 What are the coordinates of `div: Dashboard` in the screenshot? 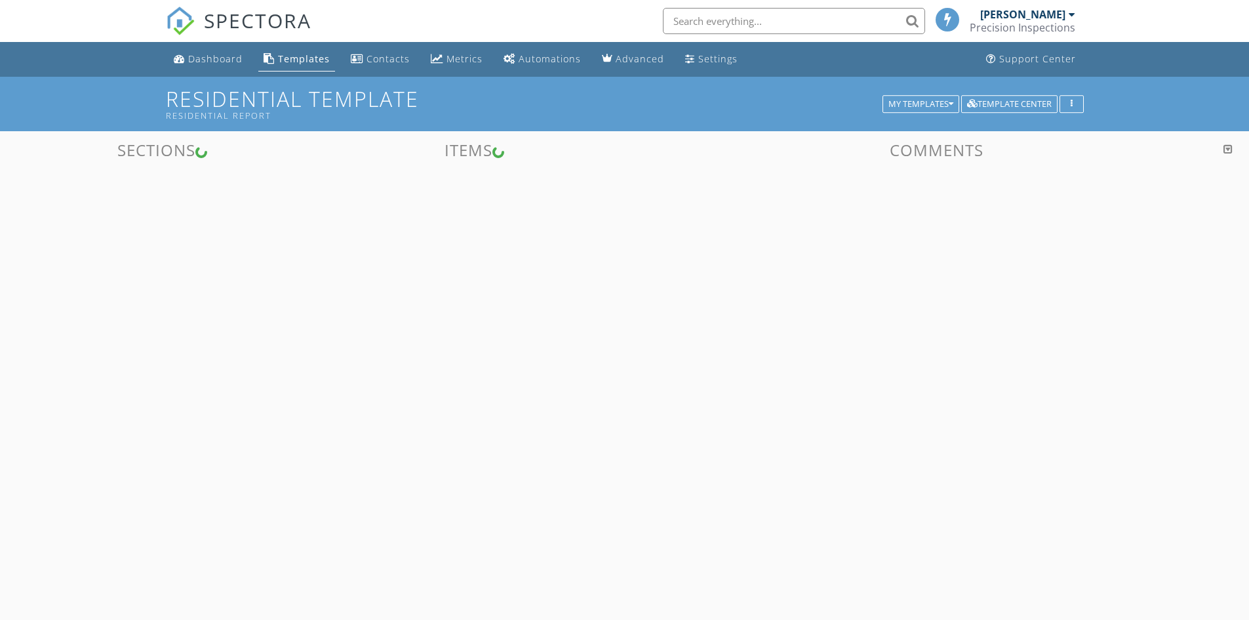 It's located at (215, 58).